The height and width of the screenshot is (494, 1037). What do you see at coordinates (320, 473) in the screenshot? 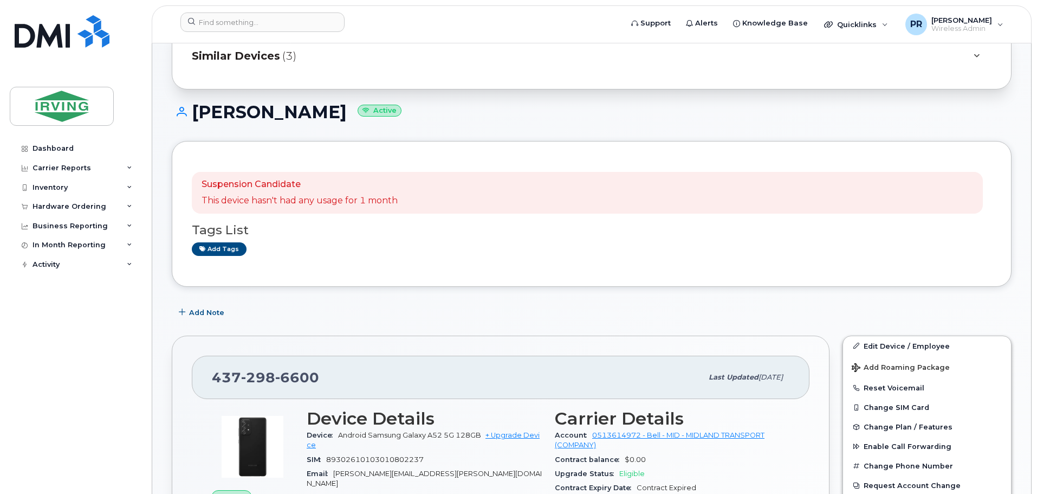
I see `span: Email` at bounding box center [320, 473].